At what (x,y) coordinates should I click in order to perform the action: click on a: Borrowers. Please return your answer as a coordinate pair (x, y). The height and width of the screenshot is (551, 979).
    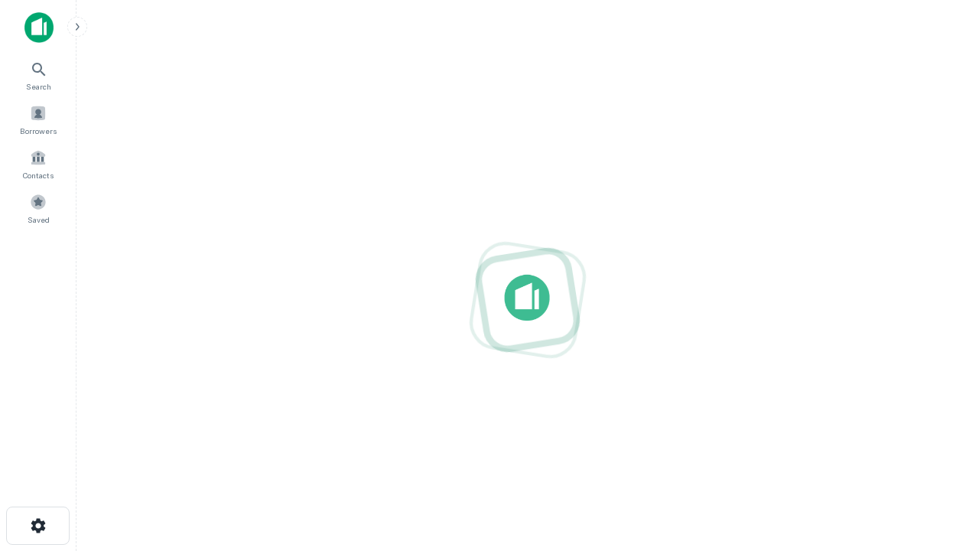
    Looking at the image, I should click on (38, 119).